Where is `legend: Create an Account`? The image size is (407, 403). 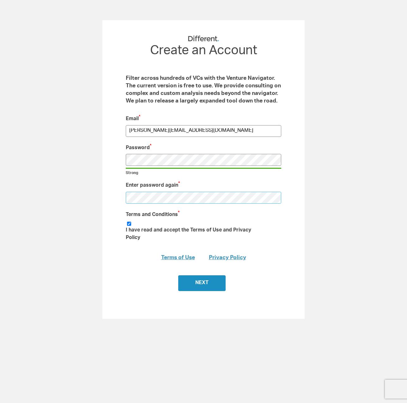
legend: Create an Account is located at coordinates (203, 51).